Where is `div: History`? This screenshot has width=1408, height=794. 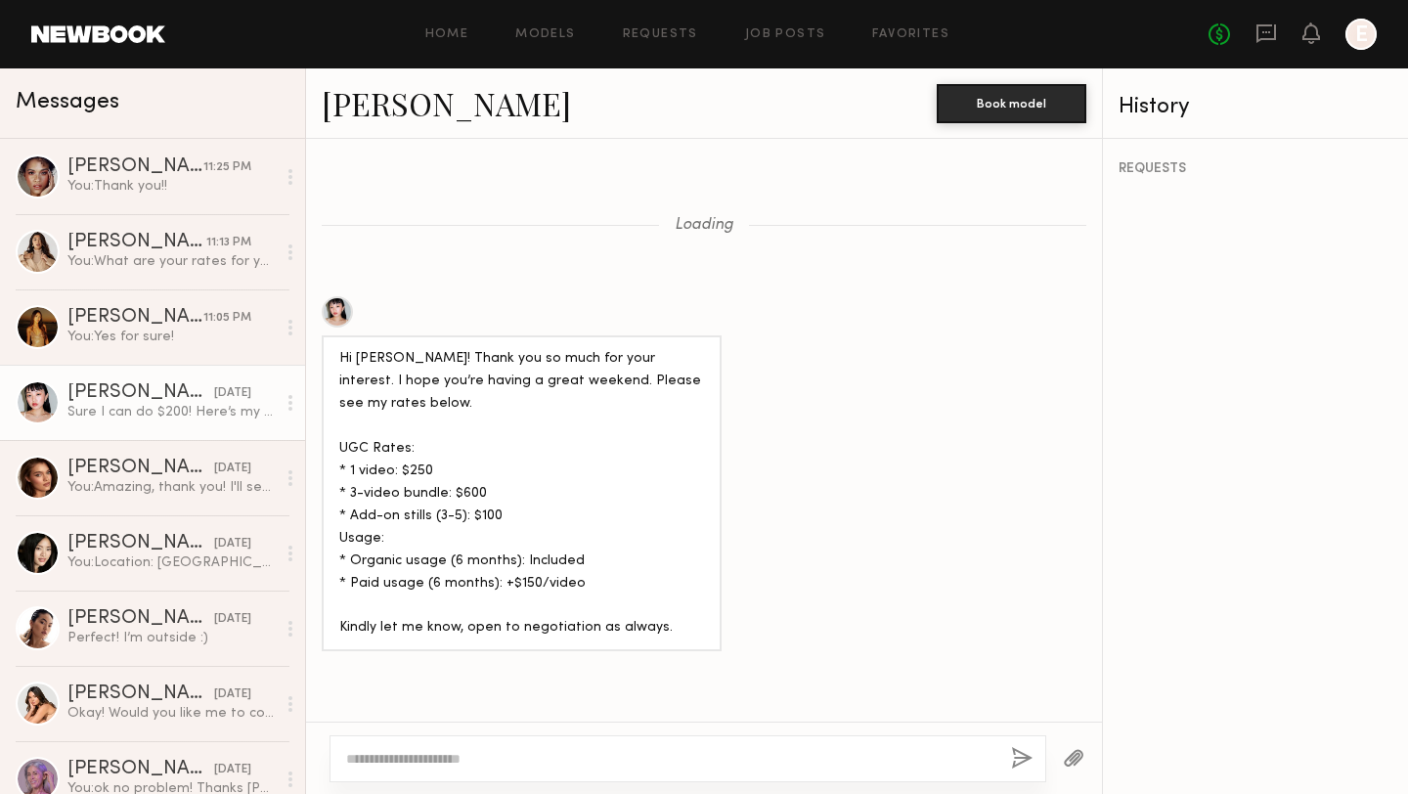
div: History is located at coordinates (1256, 107).